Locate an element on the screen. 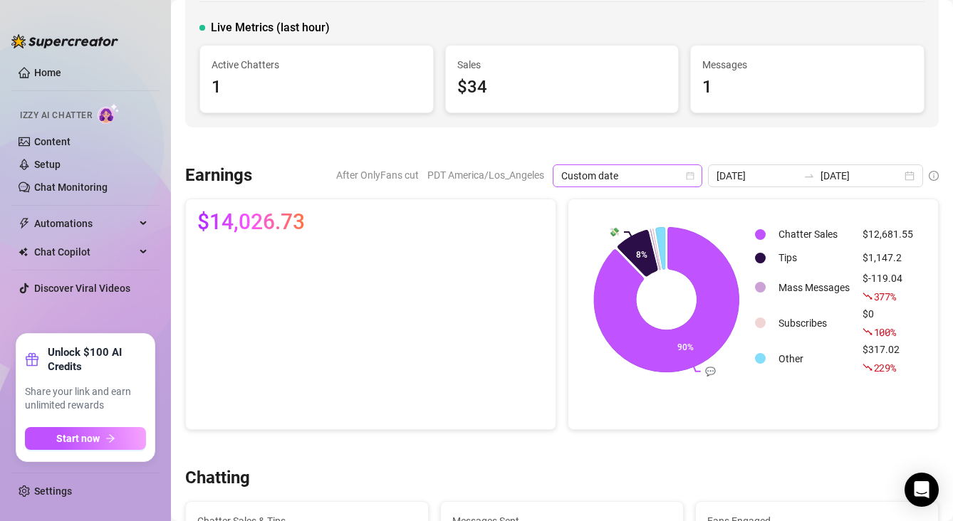  a: Content is located at coordinates (52, 142).